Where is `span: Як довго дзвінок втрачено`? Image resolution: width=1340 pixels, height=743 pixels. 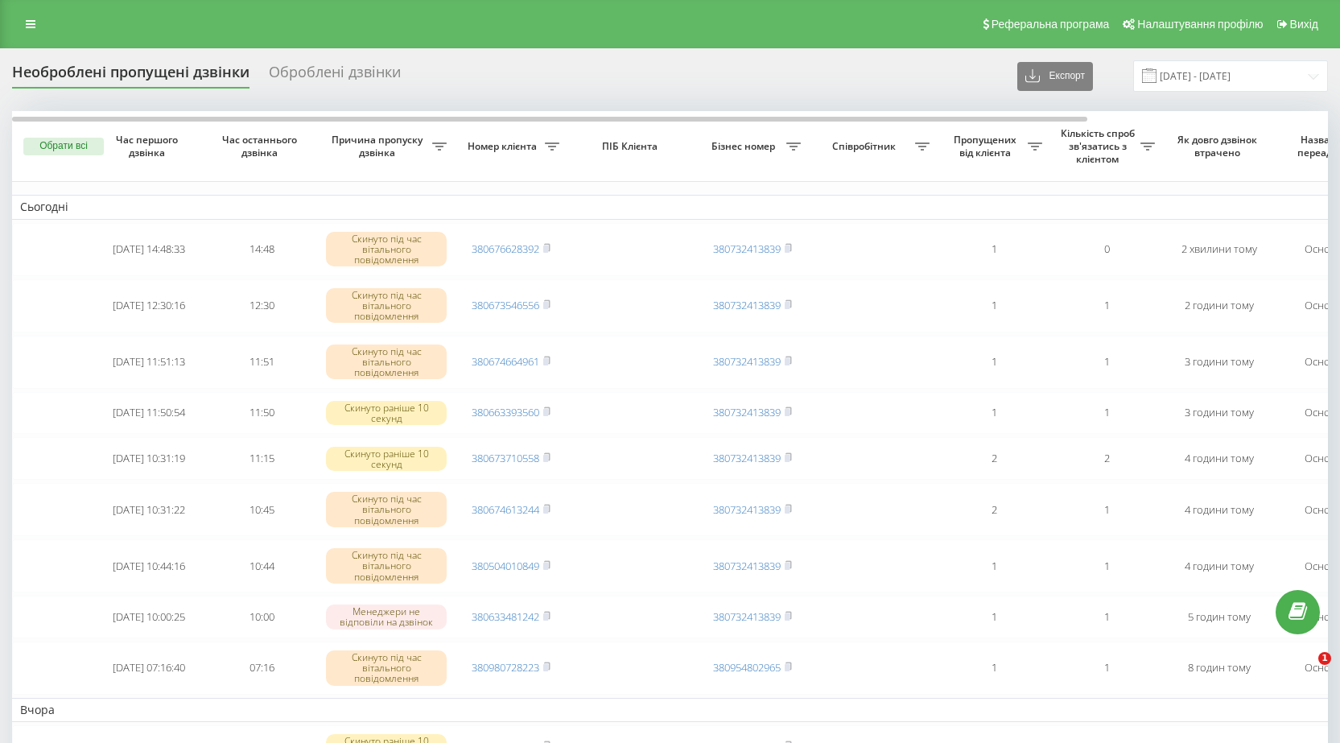 span: Як довго дзвінок втрачено is located at coordinates (1219, 146).